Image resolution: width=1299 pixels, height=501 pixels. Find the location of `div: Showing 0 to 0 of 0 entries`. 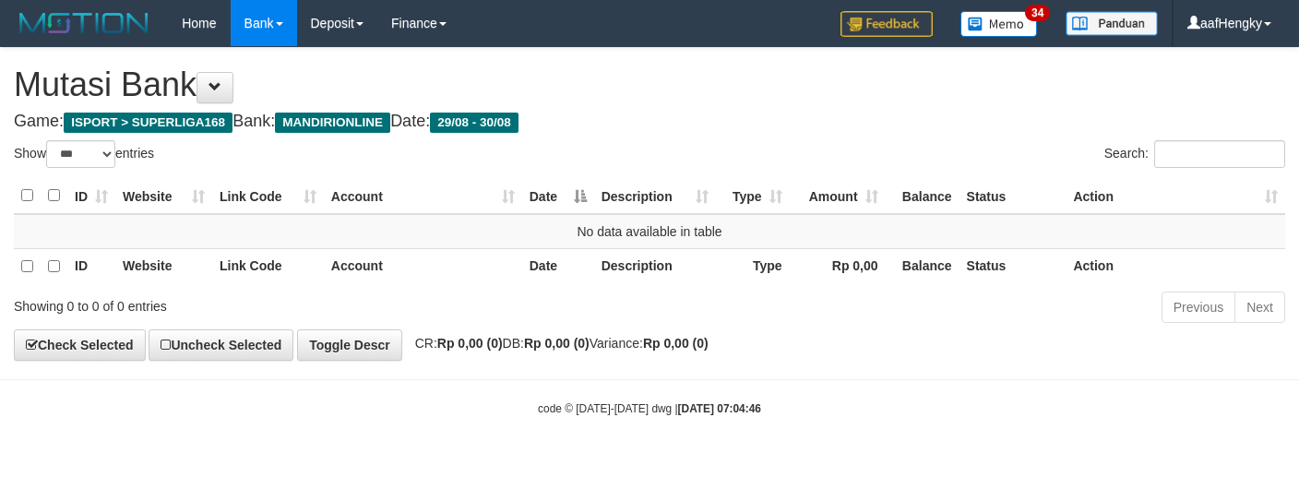

div: Showing 0 to 0 of 0 entries is located at coordinates (270, 302).